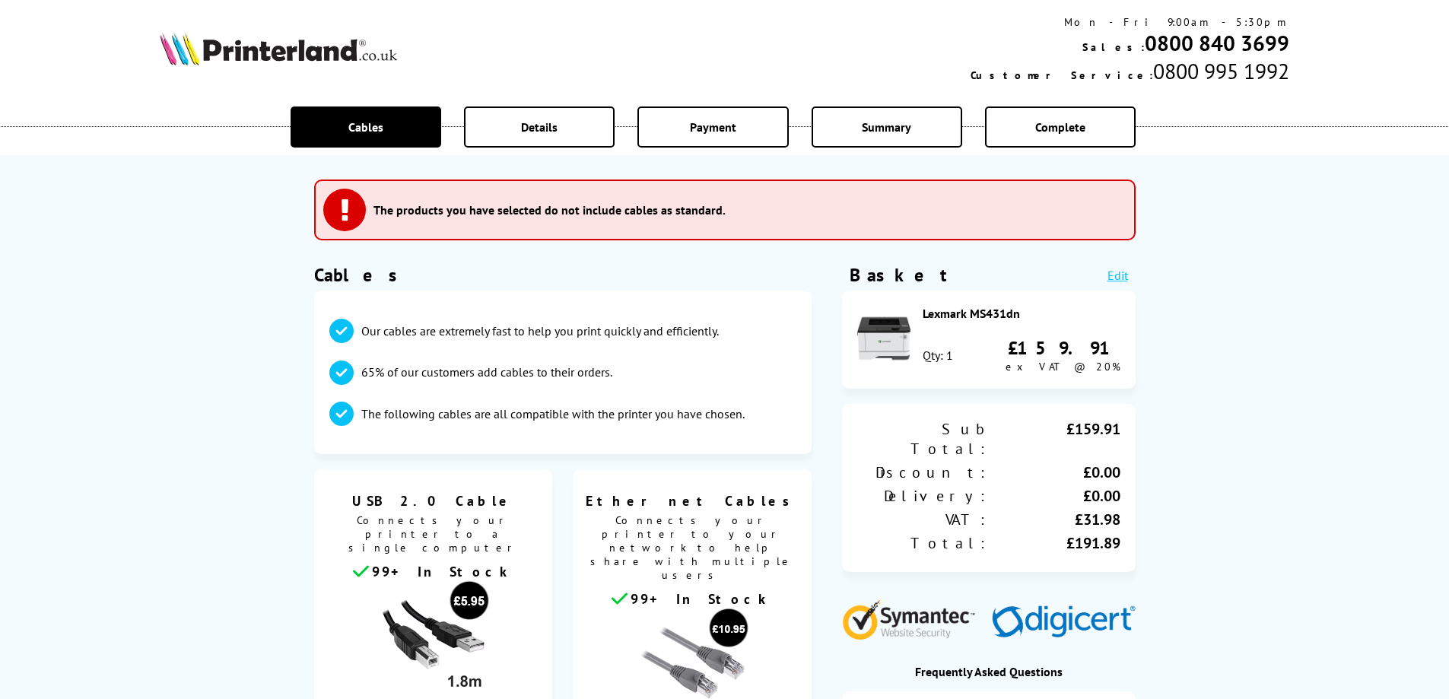  Describe the element at coordinates (434, 501) in the screenshot. I see `span: USB 2.0 Cable` at that location.